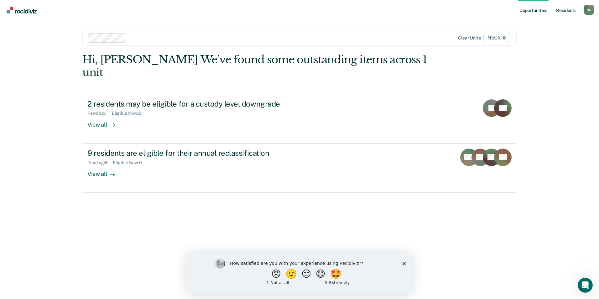 This screenshot has height=299, width=599. Describe the element at coordinates (104, 22) in the screenshot. I see `button: 2` at that location.